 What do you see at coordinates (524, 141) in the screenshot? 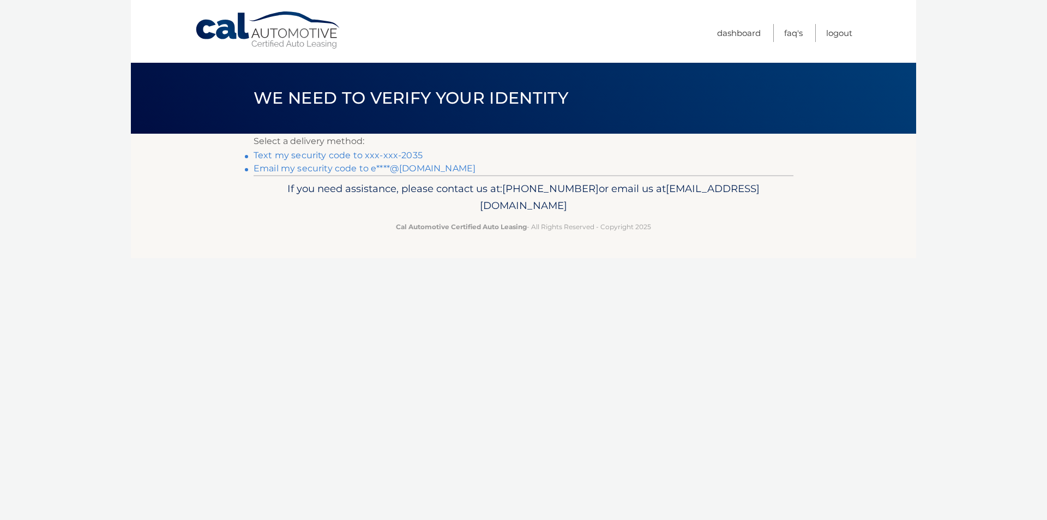
I see `p: Select a delivery method:` at bounding box center [524, 141].